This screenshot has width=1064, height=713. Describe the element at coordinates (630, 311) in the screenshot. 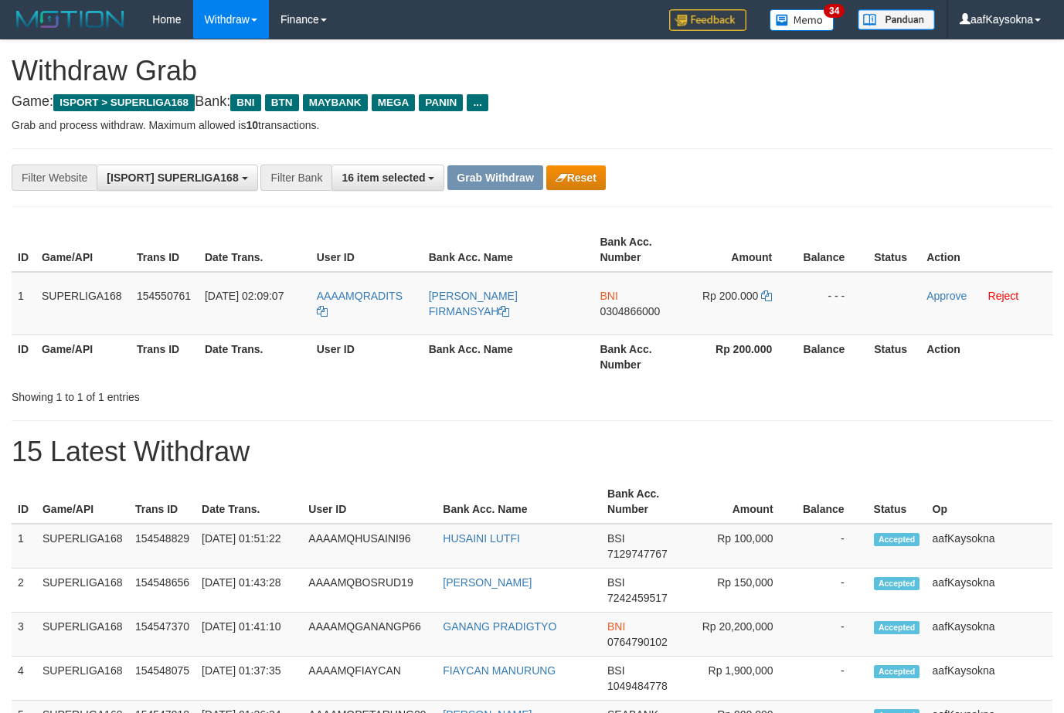

I see `span: Copy 0304866000 to clipboard` at that location.